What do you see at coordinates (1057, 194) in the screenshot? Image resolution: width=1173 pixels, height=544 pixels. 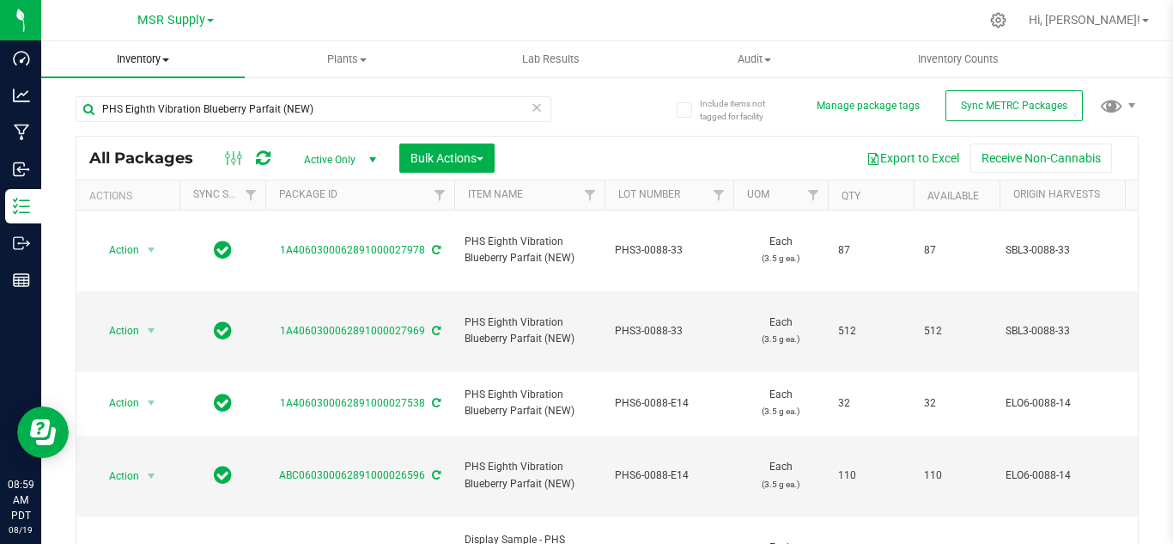 I see `a: Origin Harvests` at bounding box center [1057, 194].